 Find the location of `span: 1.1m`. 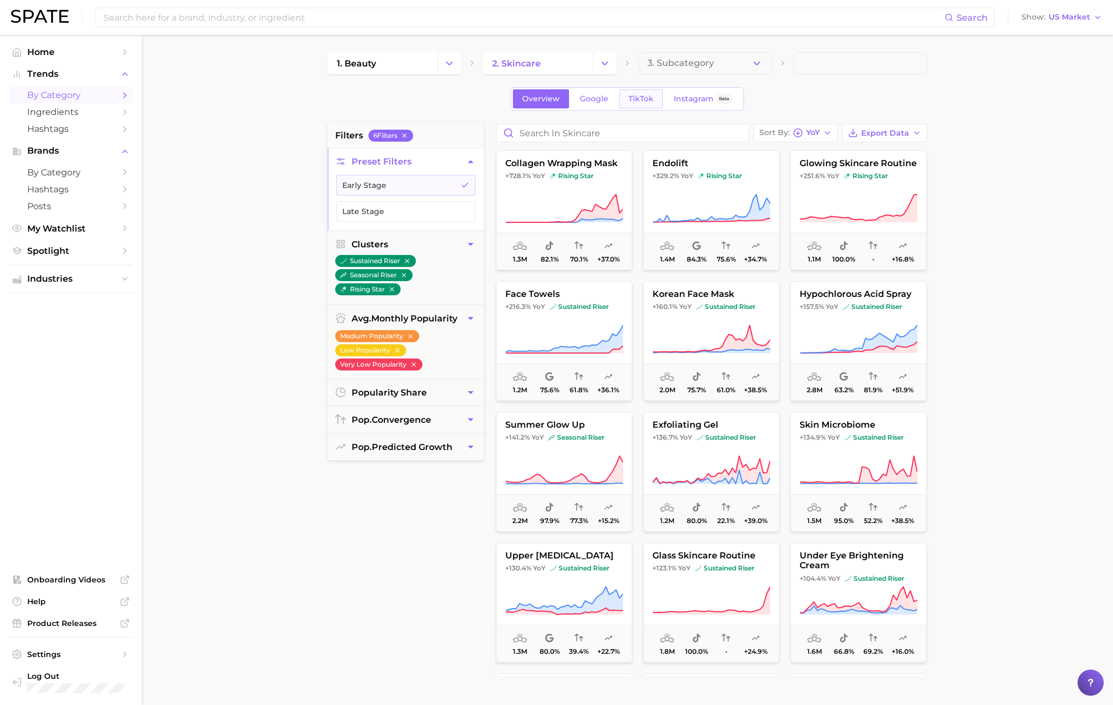

span: 1.1m is located at coordinates (814, 259).